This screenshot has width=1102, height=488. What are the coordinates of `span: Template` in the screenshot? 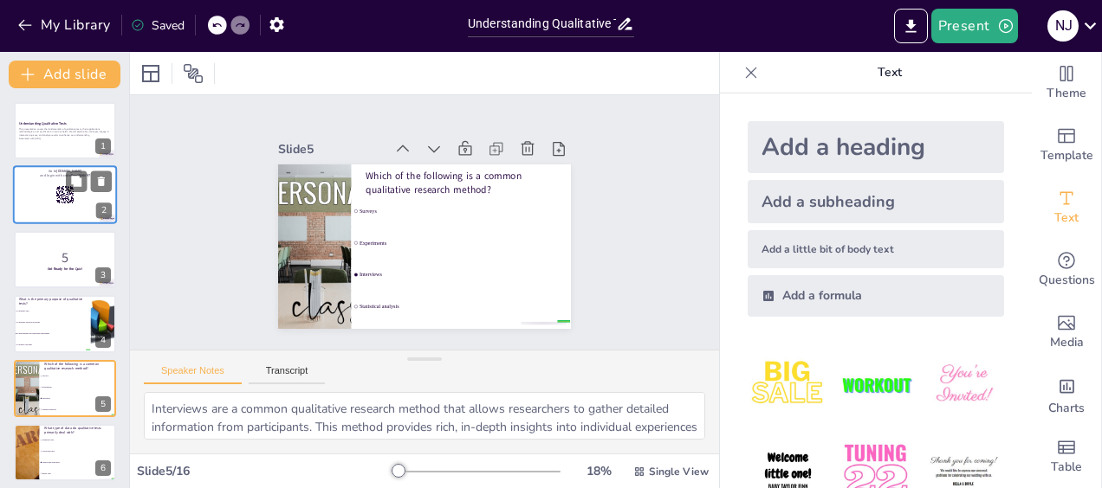 It's located at (1066, 156).